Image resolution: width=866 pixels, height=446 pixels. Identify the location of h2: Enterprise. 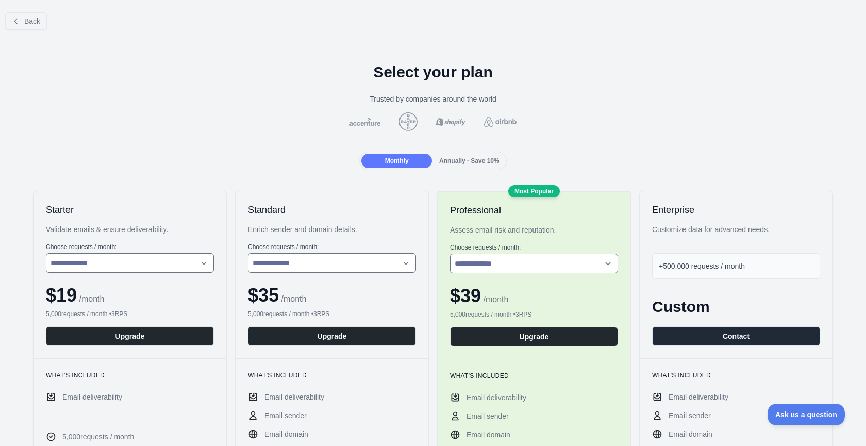
(736, 210).